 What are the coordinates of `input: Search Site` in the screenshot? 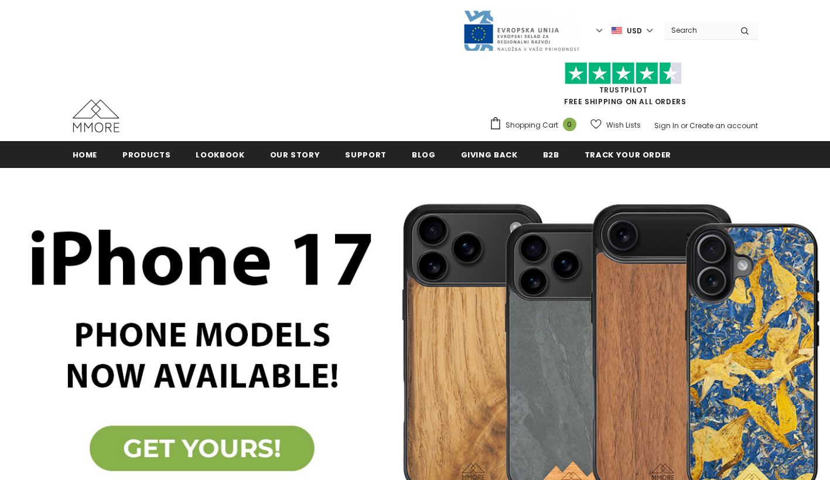 It's located at (697, 30).